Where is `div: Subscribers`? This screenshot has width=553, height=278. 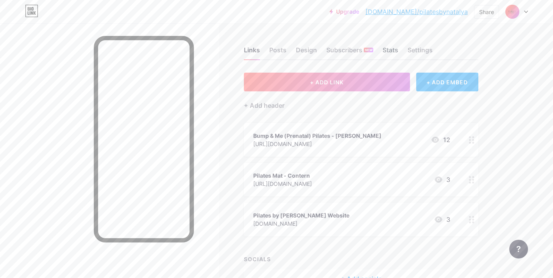 div: Subscribers is located at coordinates (350, 52).